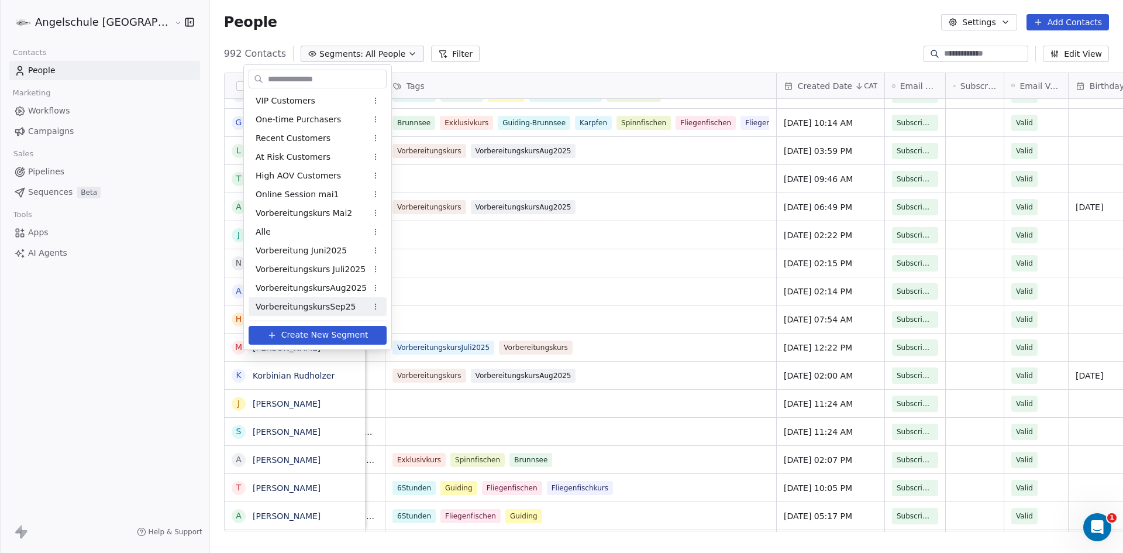 The height and width of the screenshot is (553, 1123). I want to click on span: High AOV Customers, so click(298, 176).